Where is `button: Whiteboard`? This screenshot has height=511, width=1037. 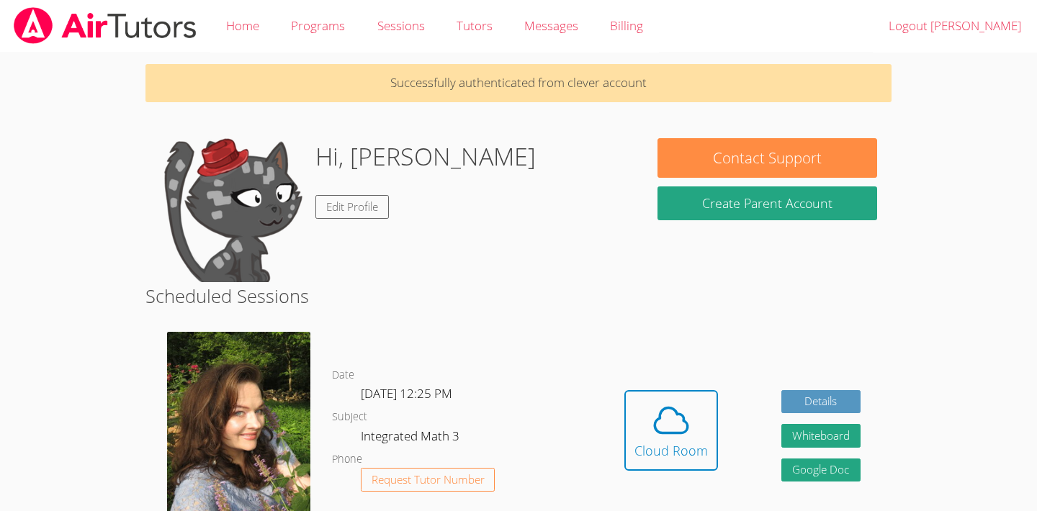
button: Whiteboard is located at coordinates (821, 436).